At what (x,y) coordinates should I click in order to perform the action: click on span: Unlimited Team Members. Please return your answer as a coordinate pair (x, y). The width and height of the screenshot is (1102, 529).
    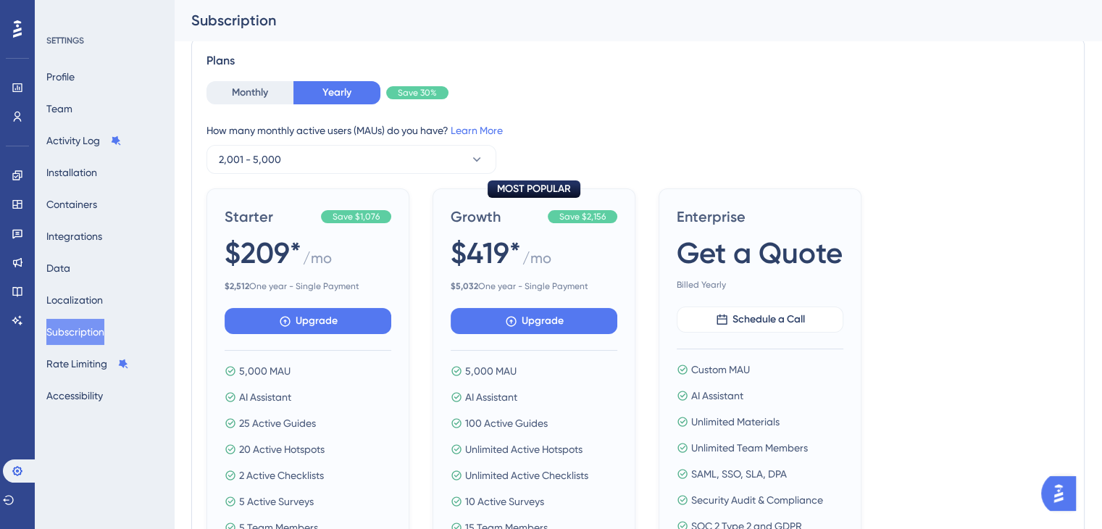
    Looking at the image, I should click on (749, 448).